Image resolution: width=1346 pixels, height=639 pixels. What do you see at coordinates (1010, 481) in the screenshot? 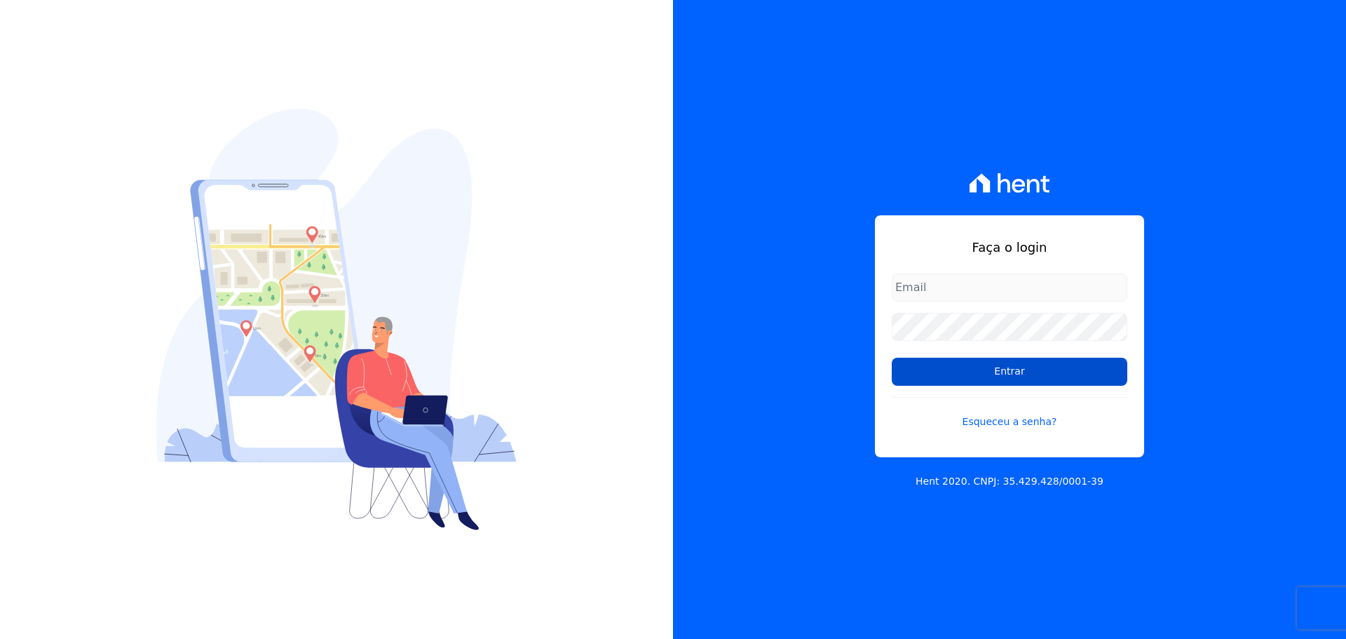
I see `p: Hent 2020. CNPJ: 35.429.428/0001-39` at bounding box center [1010, 481].